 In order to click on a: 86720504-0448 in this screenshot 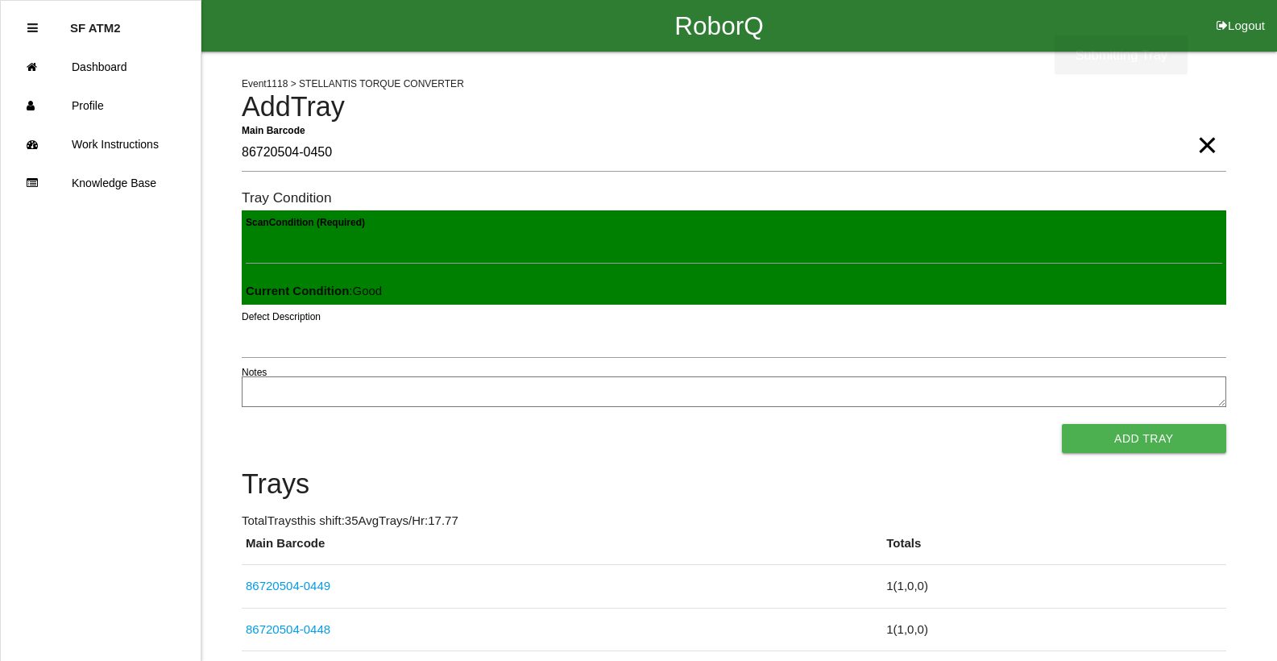, I will do `click(288, 629)`.